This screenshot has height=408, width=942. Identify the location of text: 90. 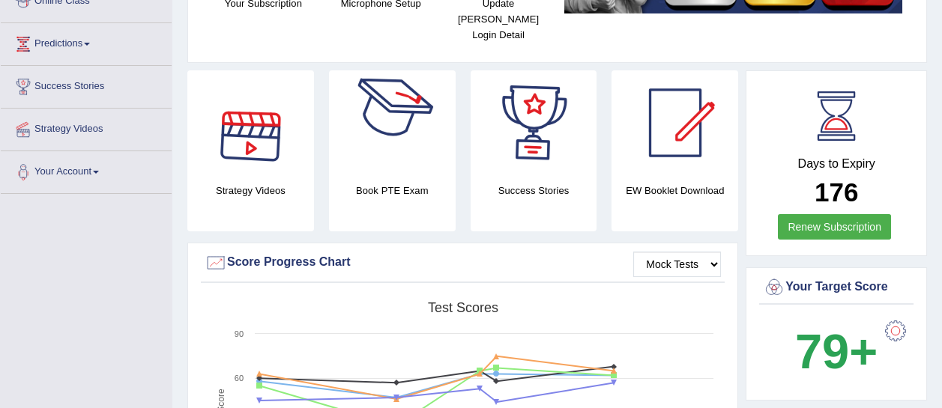
(239, 334).